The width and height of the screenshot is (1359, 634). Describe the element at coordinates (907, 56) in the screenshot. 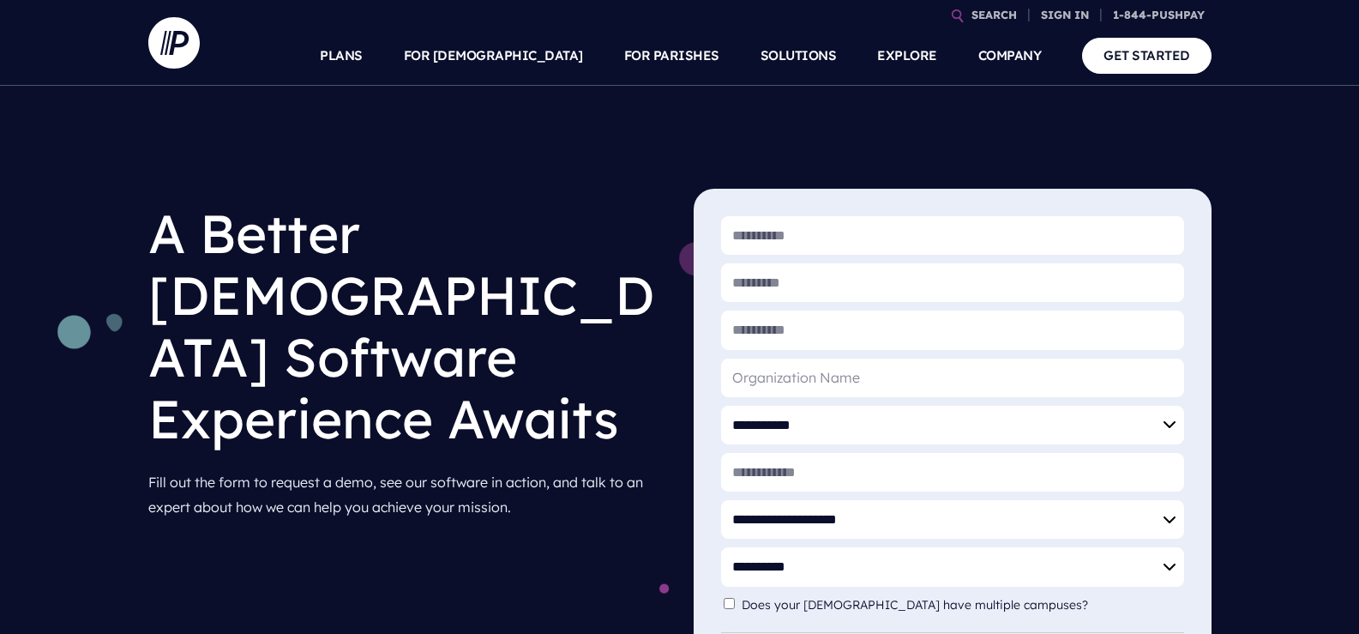

I see `a: EXPLORE` at that location.